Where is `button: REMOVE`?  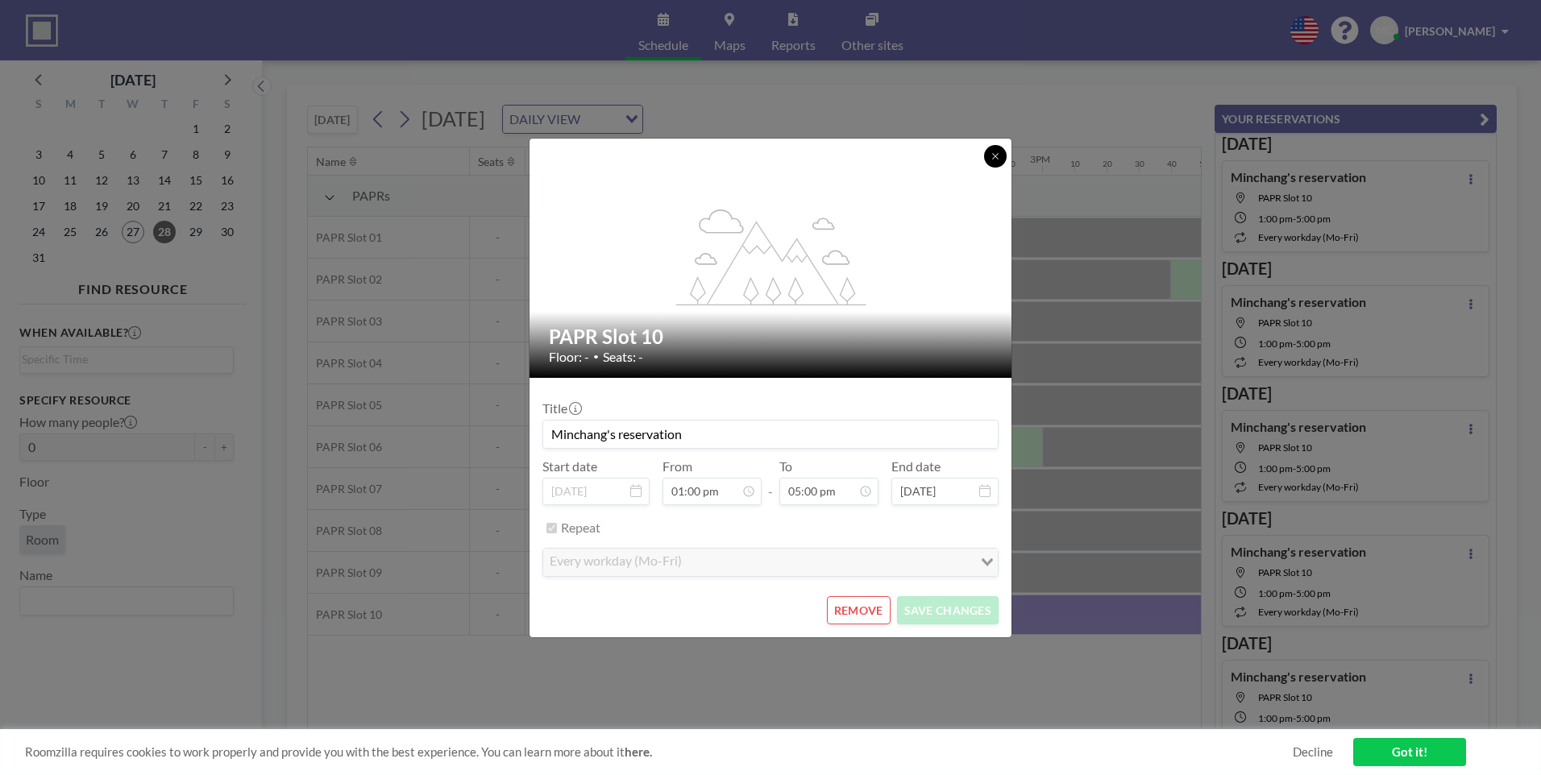 button: REMOVE is located at coordinates (858, 610).